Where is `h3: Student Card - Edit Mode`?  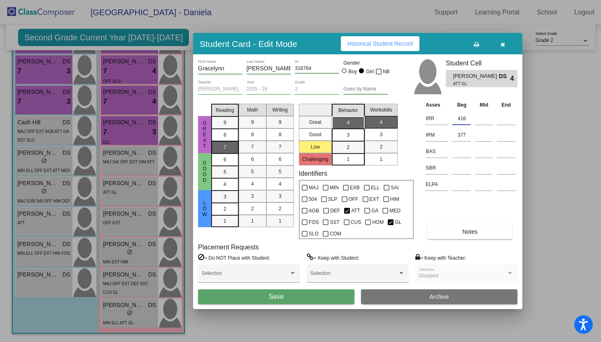 h3: Student Card - Edit Mode is located at coordinates (248, 44).